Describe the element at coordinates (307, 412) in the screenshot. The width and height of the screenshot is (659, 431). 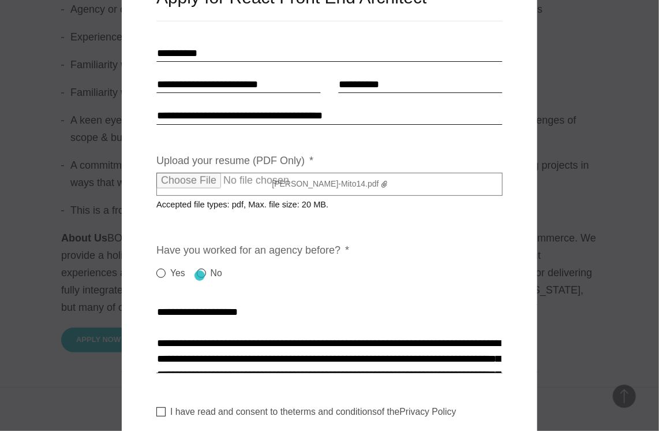
I see `label: I have read and consent to the of the` at that location.